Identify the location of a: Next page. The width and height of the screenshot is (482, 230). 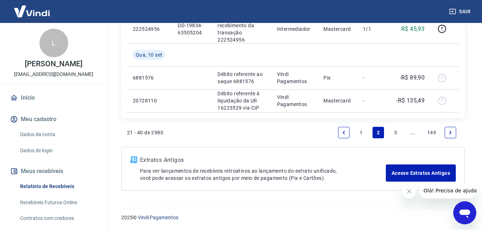
(450, 133).